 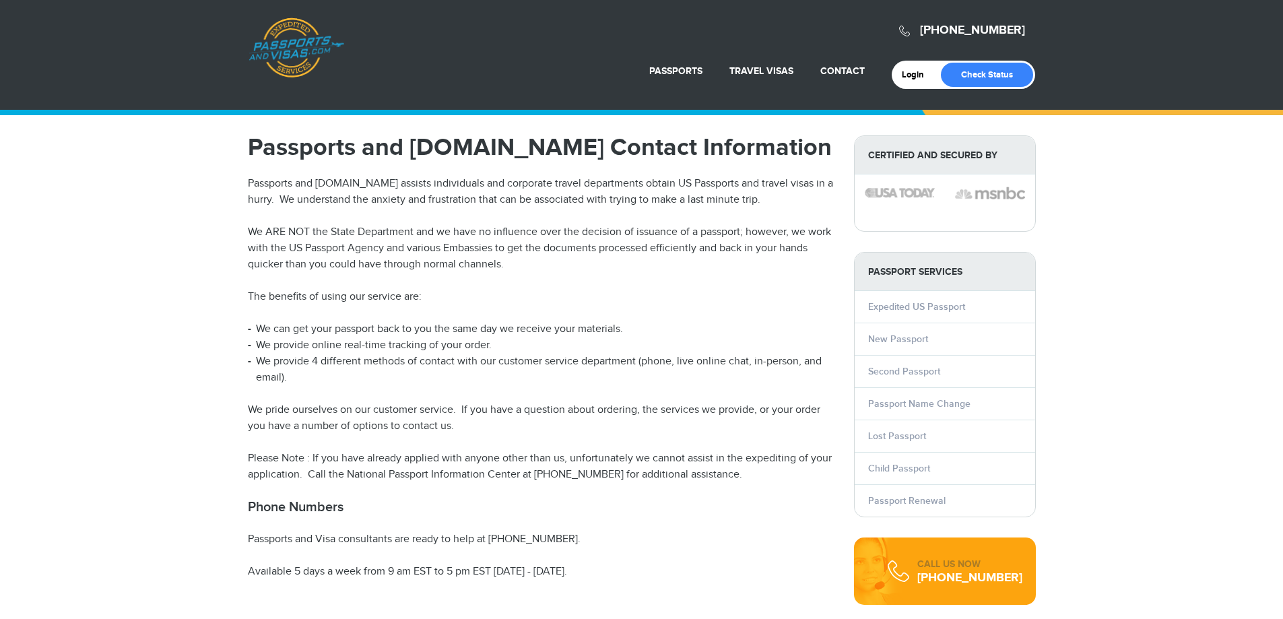 What do you see at coordinates (842, 71) in the screenshot?
I see `a: Contact` at bounding box center [842, 71].